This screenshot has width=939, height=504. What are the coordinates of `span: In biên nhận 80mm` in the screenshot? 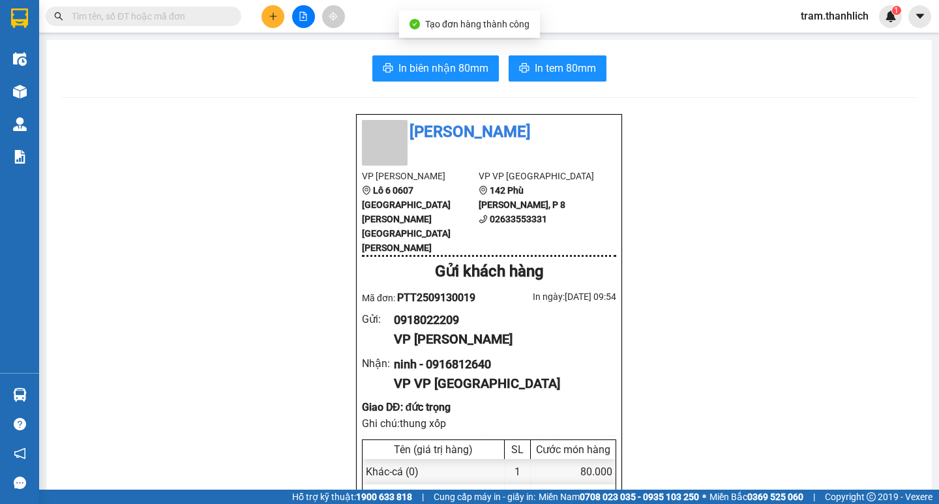 It's located at (444, 68).